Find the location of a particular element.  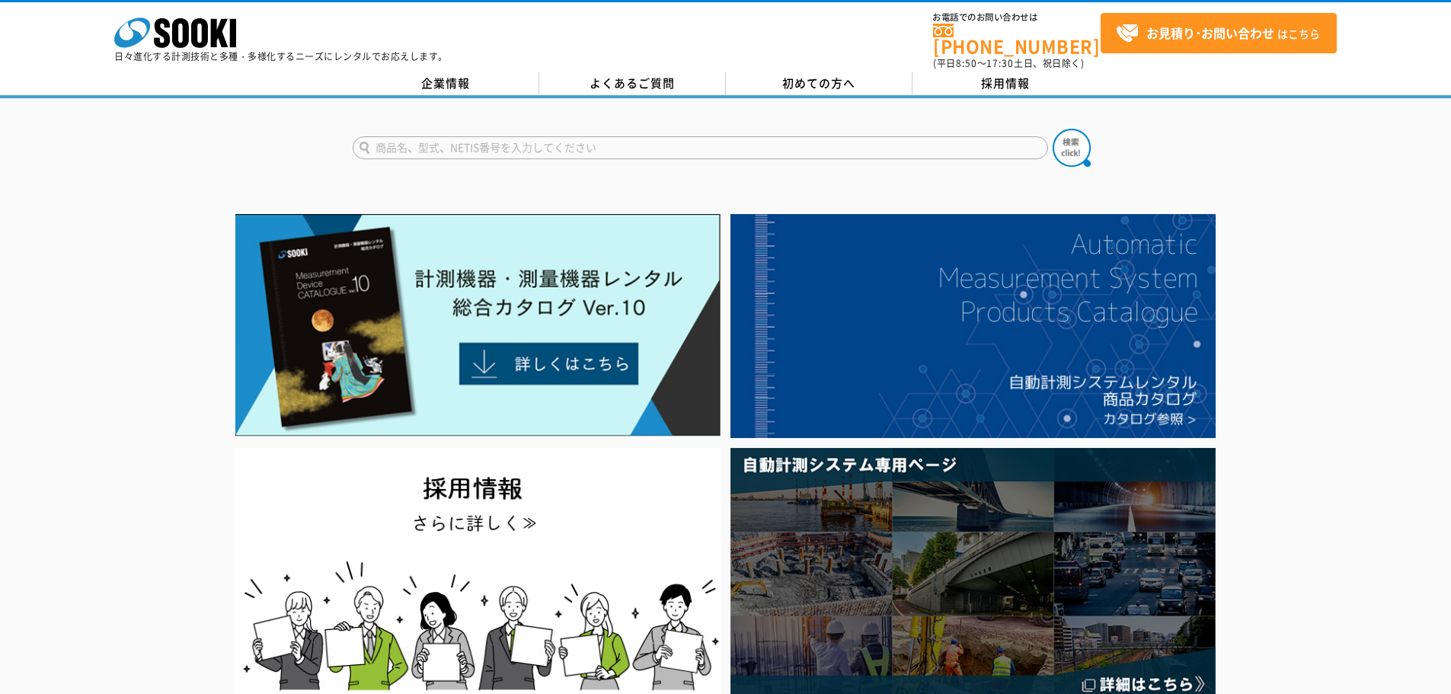

span: はこちら is located at coordinates (1218, 34).